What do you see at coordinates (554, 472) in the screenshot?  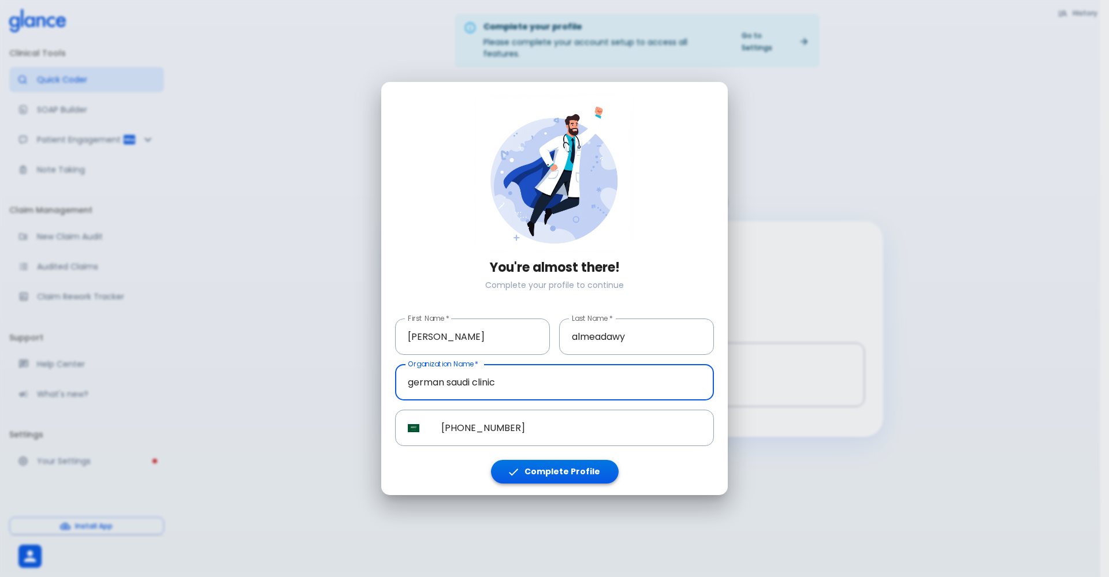 I see `button: Complete Profile` at bounding box center [554, 472].